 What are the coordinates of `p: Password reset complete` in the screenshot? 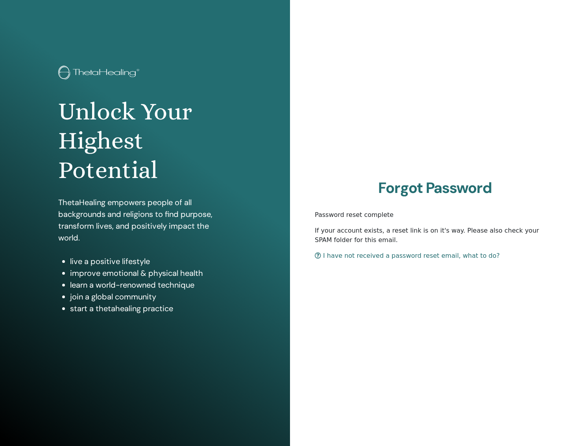 It's located at (434, 215).